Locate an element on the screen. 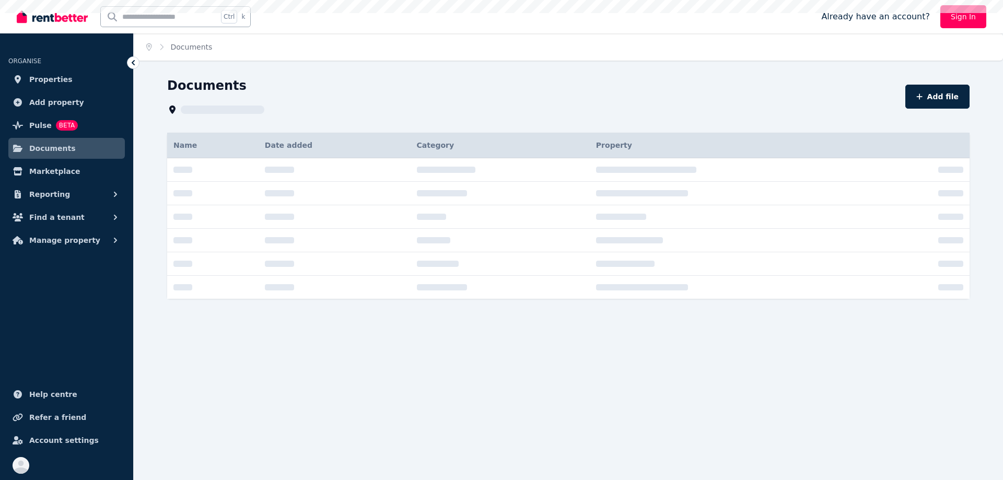 The width and height of the screenshot is (1003, 480). th: Date added is located at coordinates (334, 145).